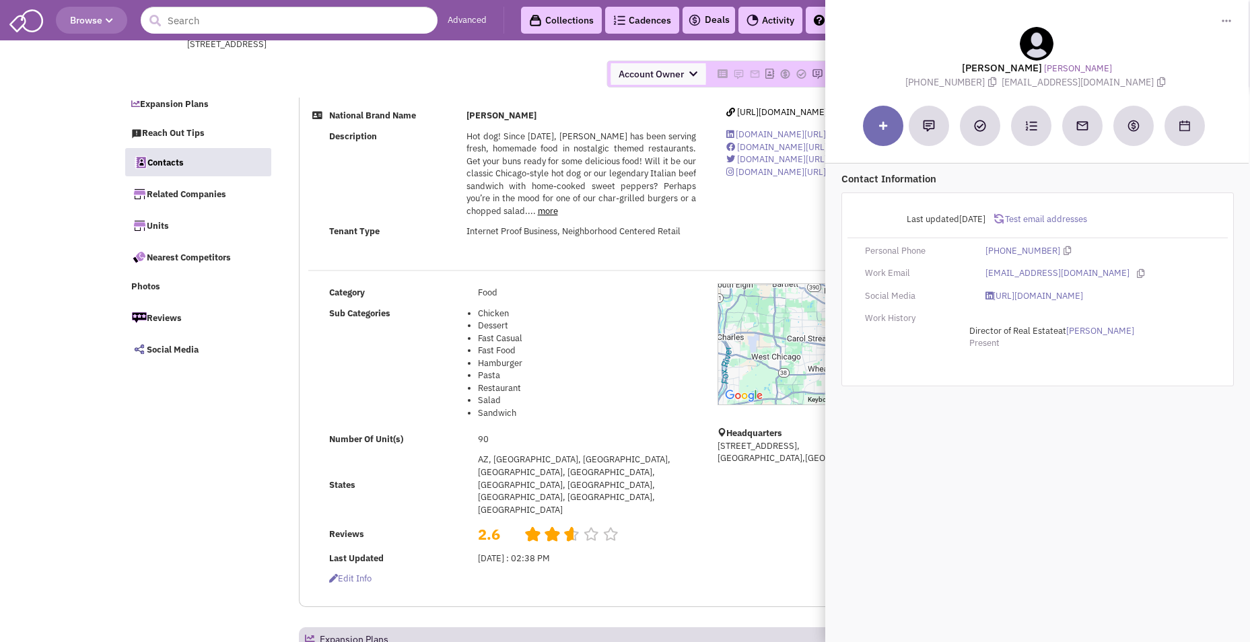 The image size is (1250, 642). Describe the element at coordinates (198, 349) in the screenshot. I see `a: Social Media` at that location.